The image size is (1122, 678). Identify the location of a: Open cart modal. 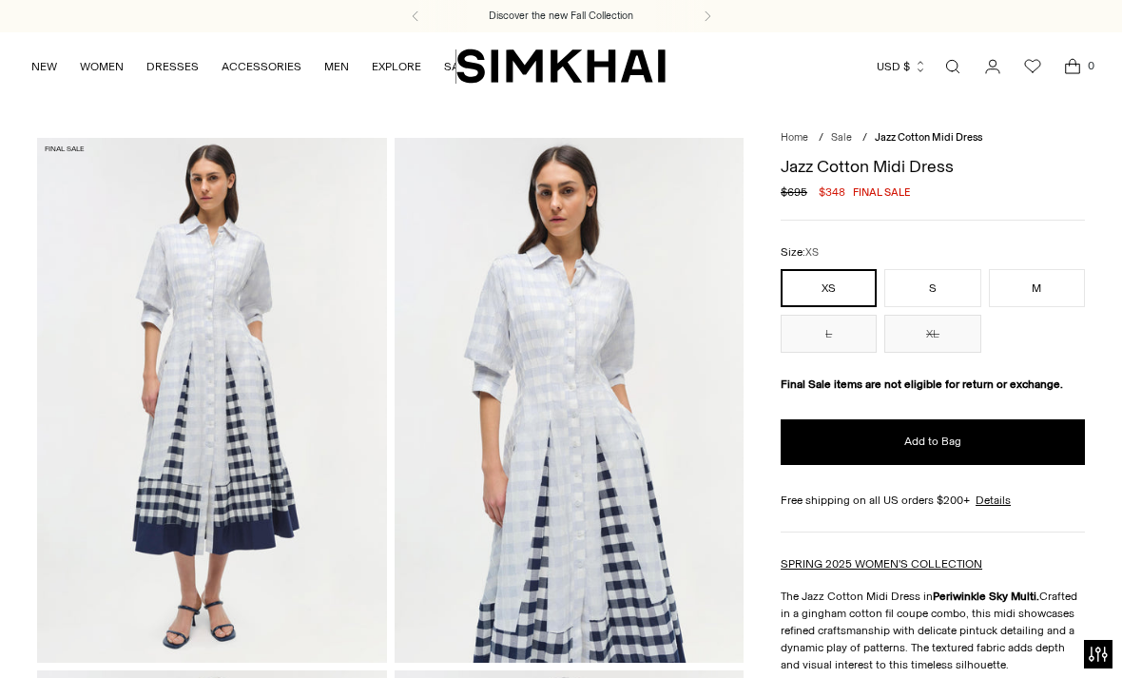
(1072, 67).